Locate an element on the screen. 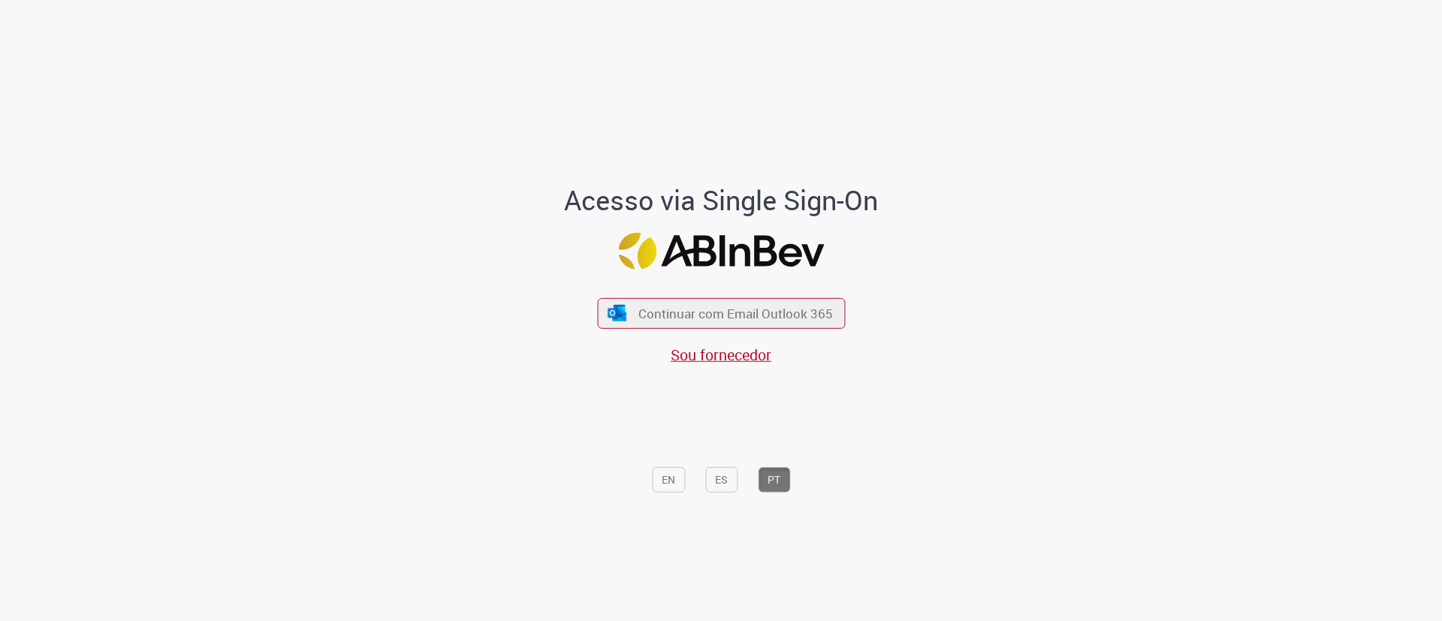 This screenshot has height=621, width=1442. button: EN is located at coordinates (668, 480).